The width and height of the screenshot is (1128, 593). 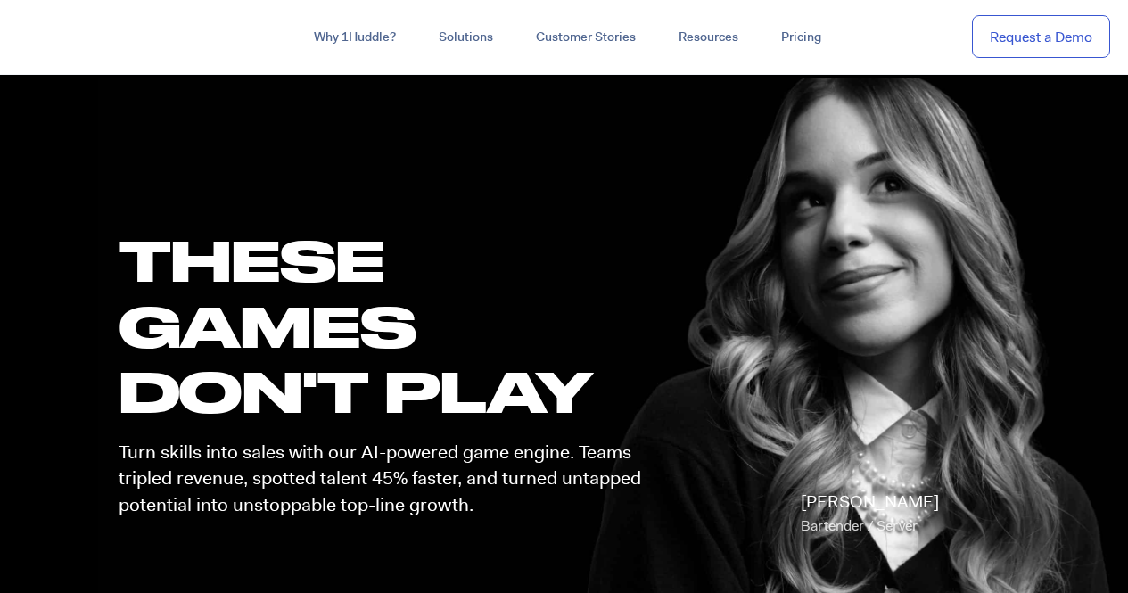 What do you see at coordinates (1041, 37) in the screenshot?
I see `a: Request a Demo` at bounding box center [1041, 37].